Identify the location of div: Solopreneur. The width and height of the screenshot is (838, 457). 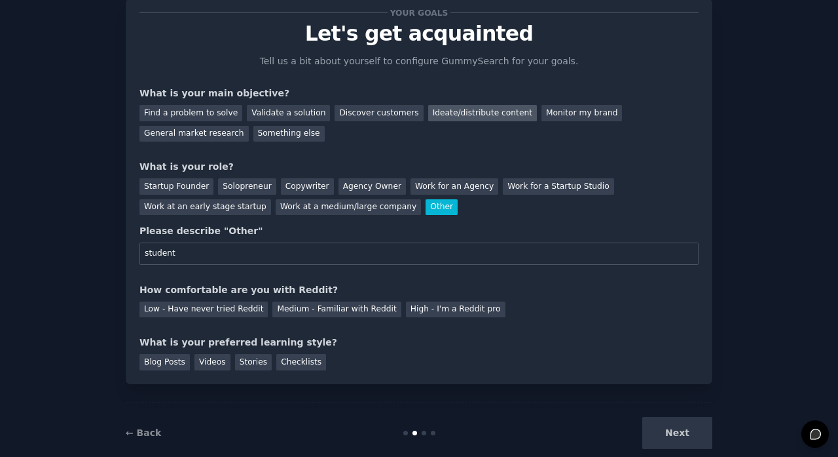
(247, 186).